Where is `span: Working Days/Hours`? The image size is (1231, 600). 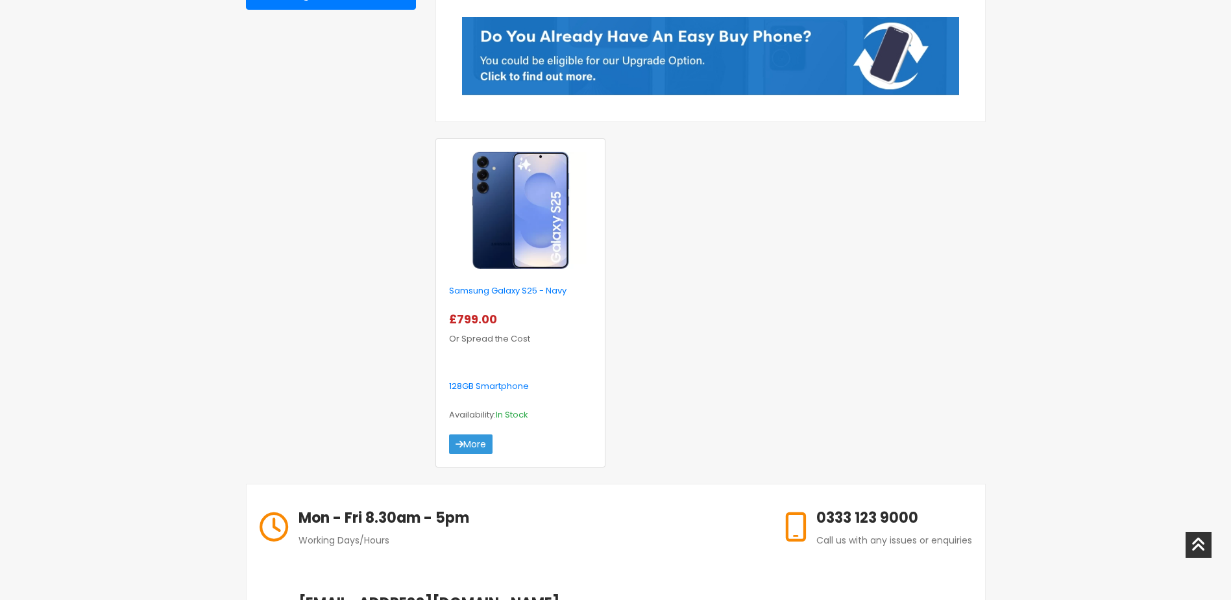 span: Working Days/Hours is located at coordinates (344, 540).